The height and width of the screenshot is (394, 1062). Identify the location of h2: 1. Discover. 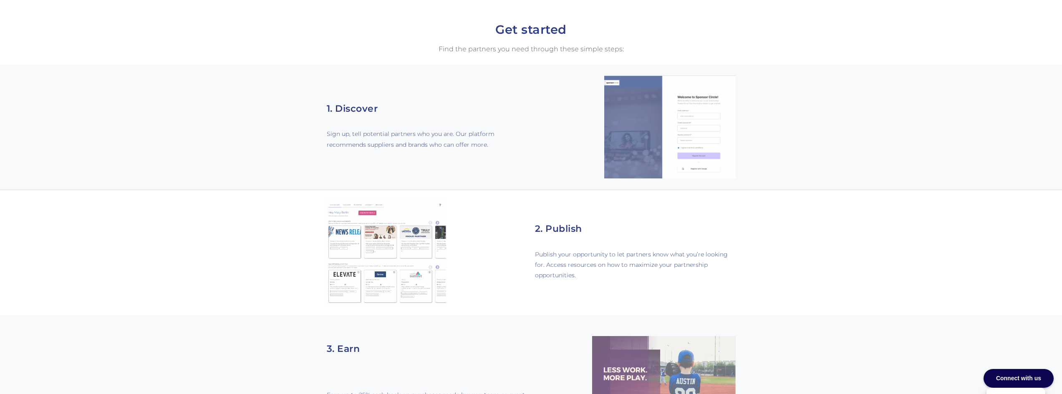
(426, 109).